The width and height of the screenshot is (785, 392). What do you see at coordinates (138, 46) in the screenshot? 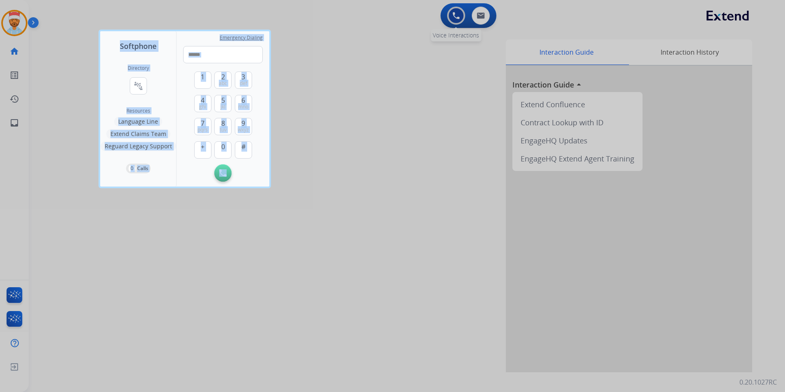
I see `span: Softphone` at bounding box center [138, 46].